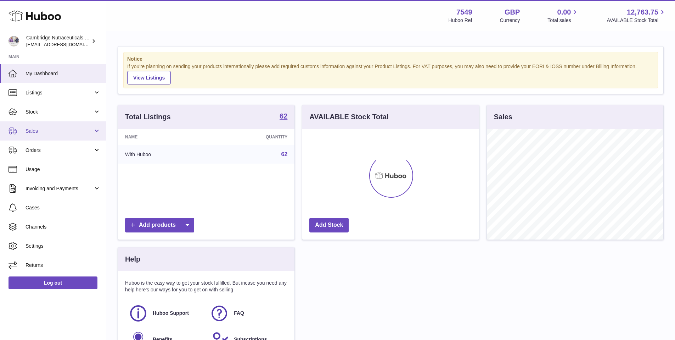 This screenshot has height=340, width=675. Describe the element at coordinates (133, 259) in the screenshot. I see `h3: Help` at that location.